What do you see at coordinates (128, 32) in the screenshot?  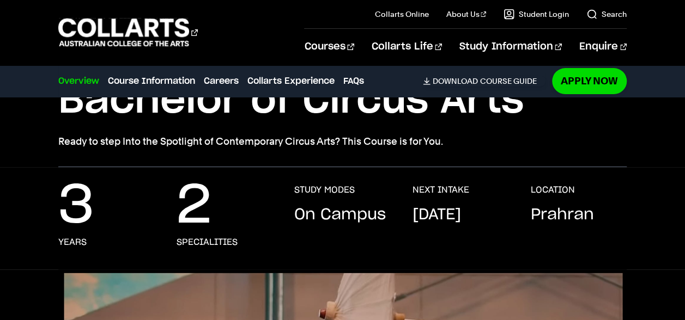 I see `div: Go to homepage` at bounding box center [128, 32].